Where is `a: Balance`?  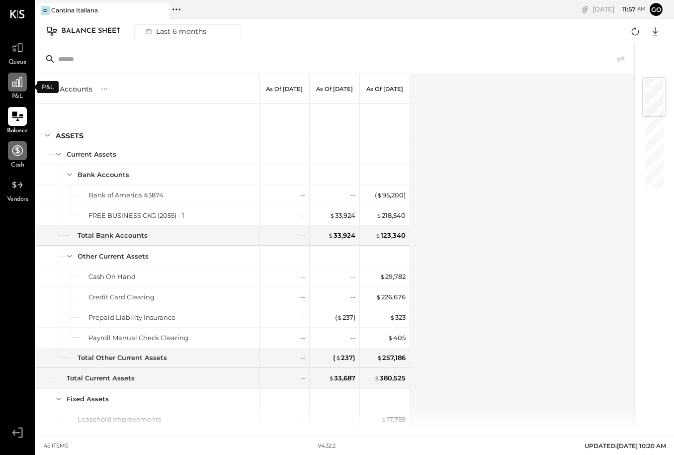
a: Balance is located at coordinates (17, 121).